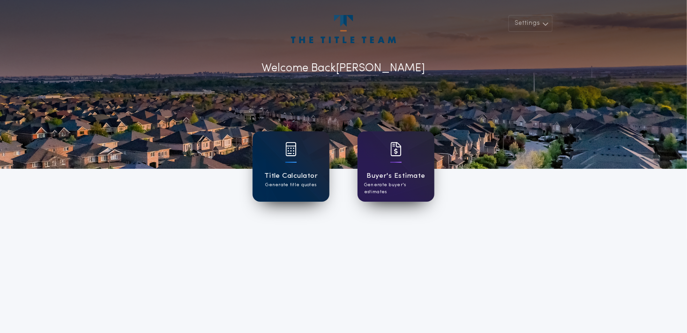 The width and height of the screenshot is (687, 333). What do you see at coordinates (291, 166) in the screenshot?
I see `a: card iconTitle CalculatorGenerate title quotes` at bounding box center [291, 166].